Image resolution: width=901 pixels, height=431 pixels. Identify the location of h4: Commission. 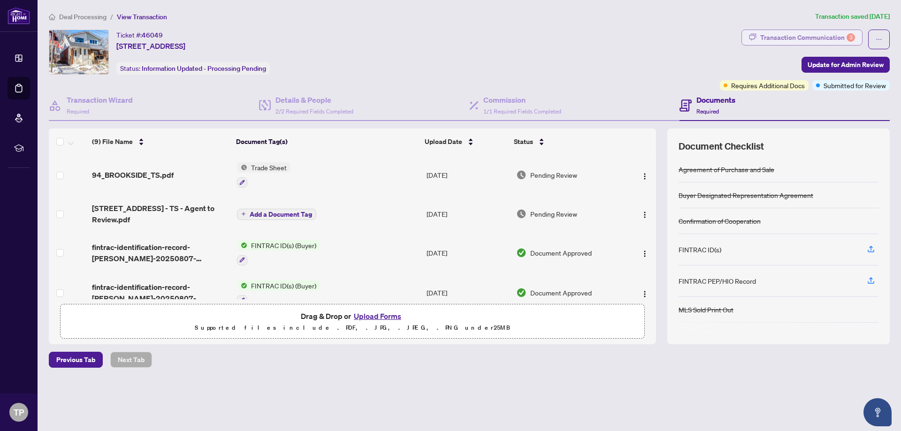
(522, 100).